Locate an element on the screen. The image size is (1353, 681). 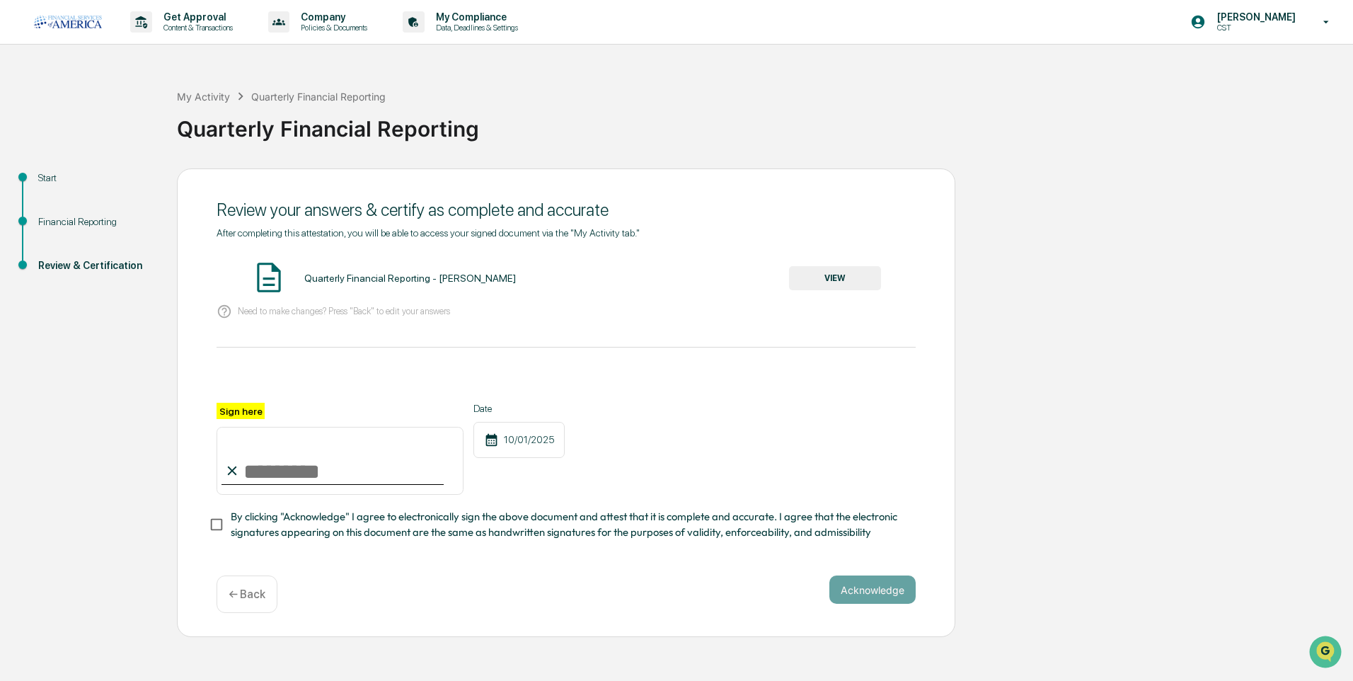
span: Preclearance is located at coordinates (59, 185).